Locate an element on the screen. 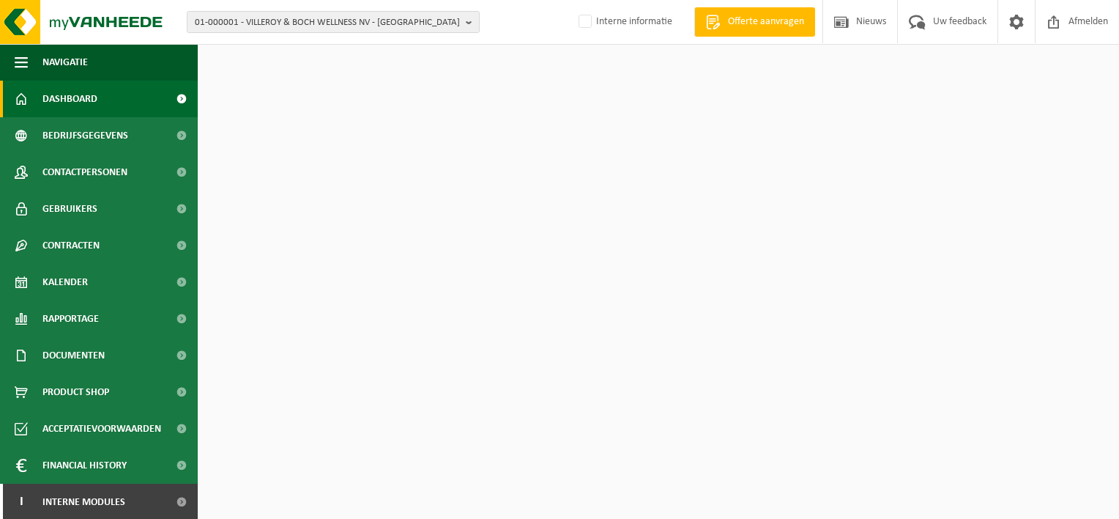 This screenshot has height=519, width=1119. span: Offerte aanvragen is located at coordinates (766, 22).